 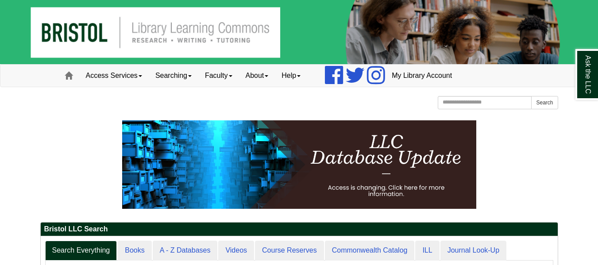 I want to click on button: Search, so click(x=544, y=103).